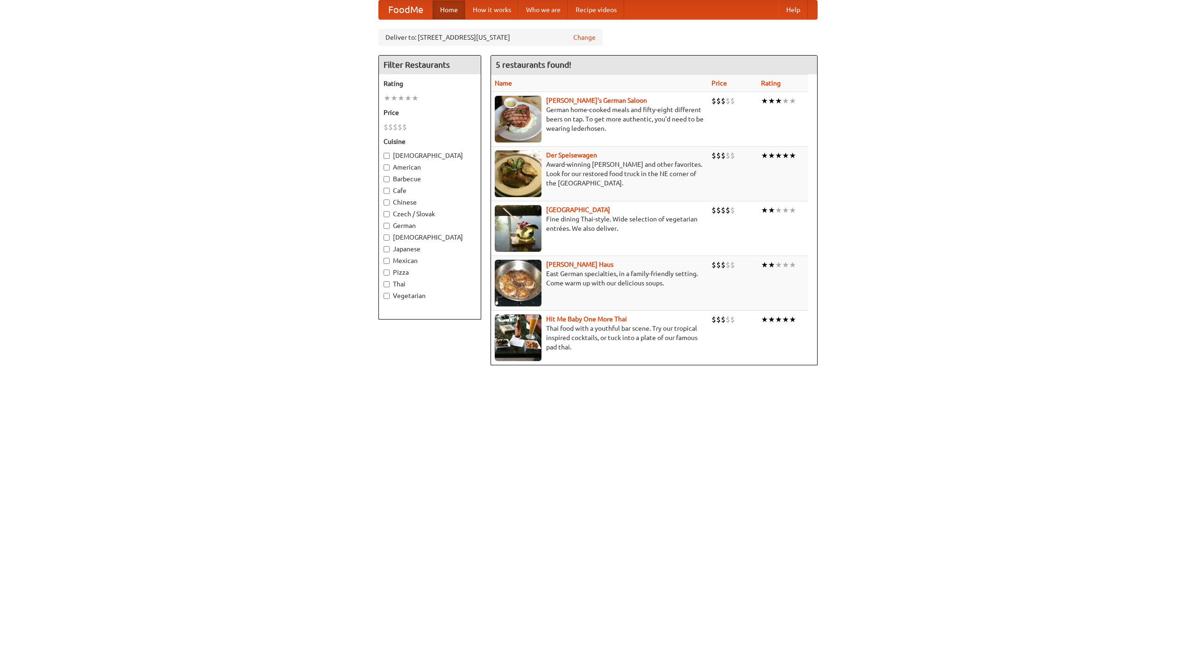 The width and height of the screenshot is (1196, 661). What do you see at coordinates (599, 119) in the screenshot?
I see `p: German home-cooked meals and fifty-eight different beers on tap. To get more authentic, you'd nee...` at bounding box center [599, 119].